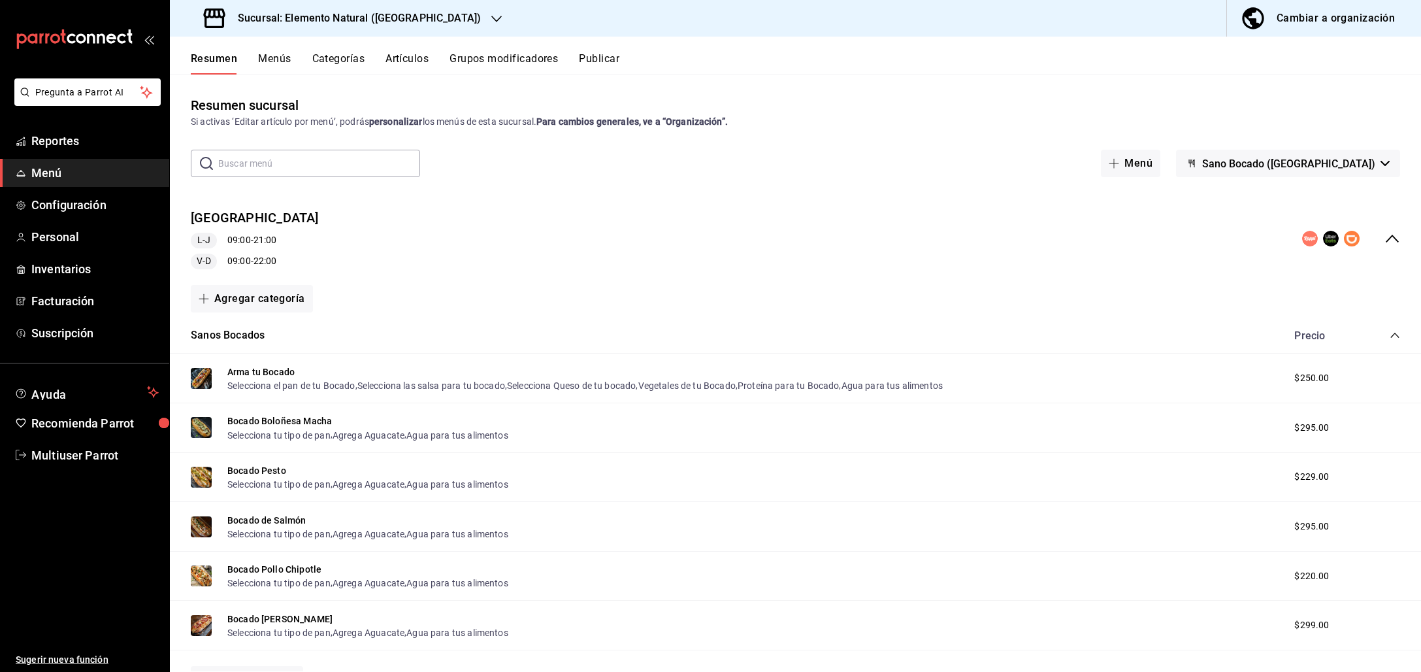 The width and height of the screenshot is (1421, 672). I want to click on button: Menú, so click(1131, 163).